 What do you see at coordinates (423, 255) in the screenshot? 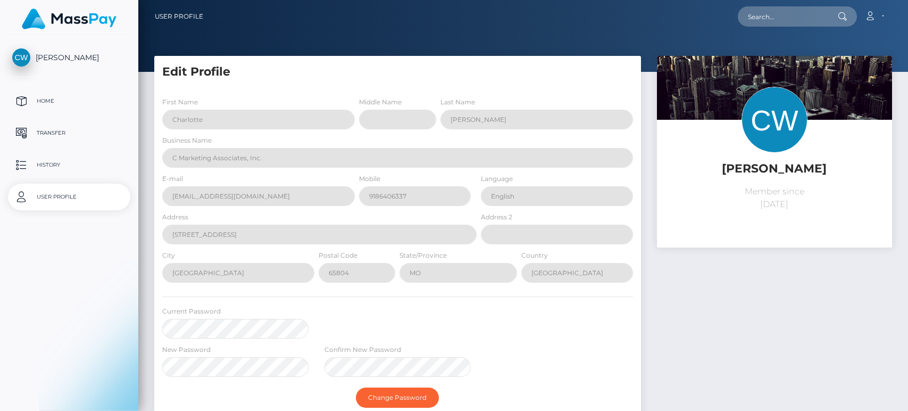
I see `label: State/Province` at bounding box center [423, 255].